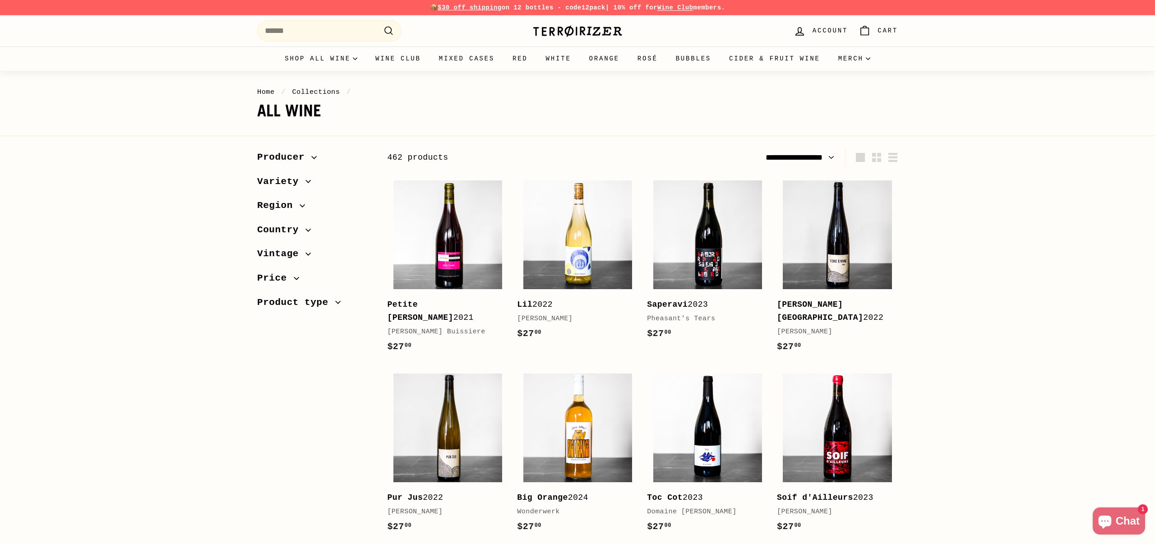 The height and width of the screenshot is (544, 1155). What do you see at coordinates (593, 8) in the screenshot?
I see `strong: 12pack` at bounding box center [593, 8].